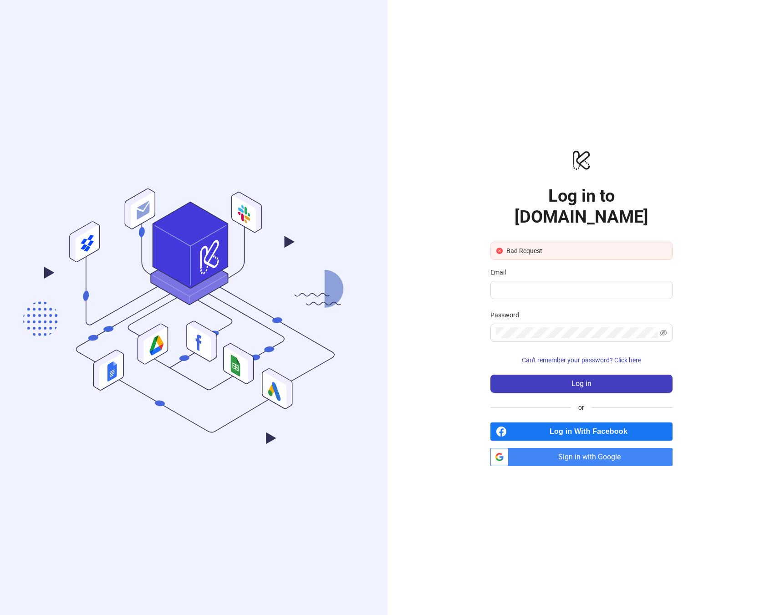 Image resolution: width=775 pixels, height=615 pixels. What do you see at coordinates (581, 290) in the screenshot?
I see `input: Email` at bounding box center [581, 290].